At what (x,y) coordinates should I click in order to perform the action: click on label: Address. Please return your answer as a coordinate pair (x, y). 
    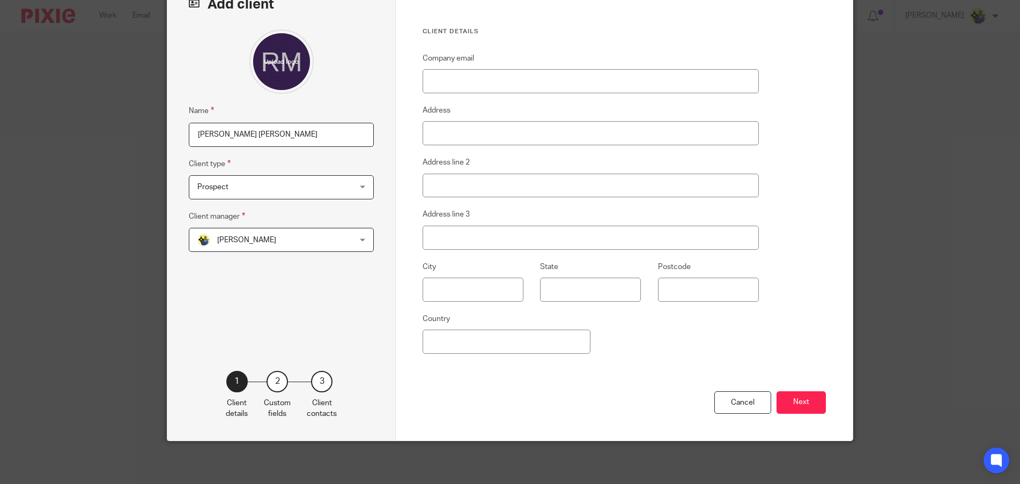
    Looking at the image, I should click on (437, 110).